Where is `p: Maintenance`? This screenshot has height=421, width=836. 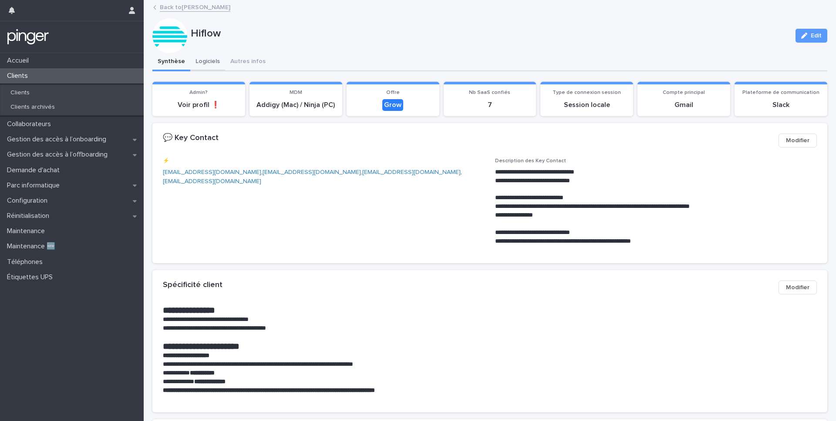 p: Maintenance is located at coordinates (27, 231).